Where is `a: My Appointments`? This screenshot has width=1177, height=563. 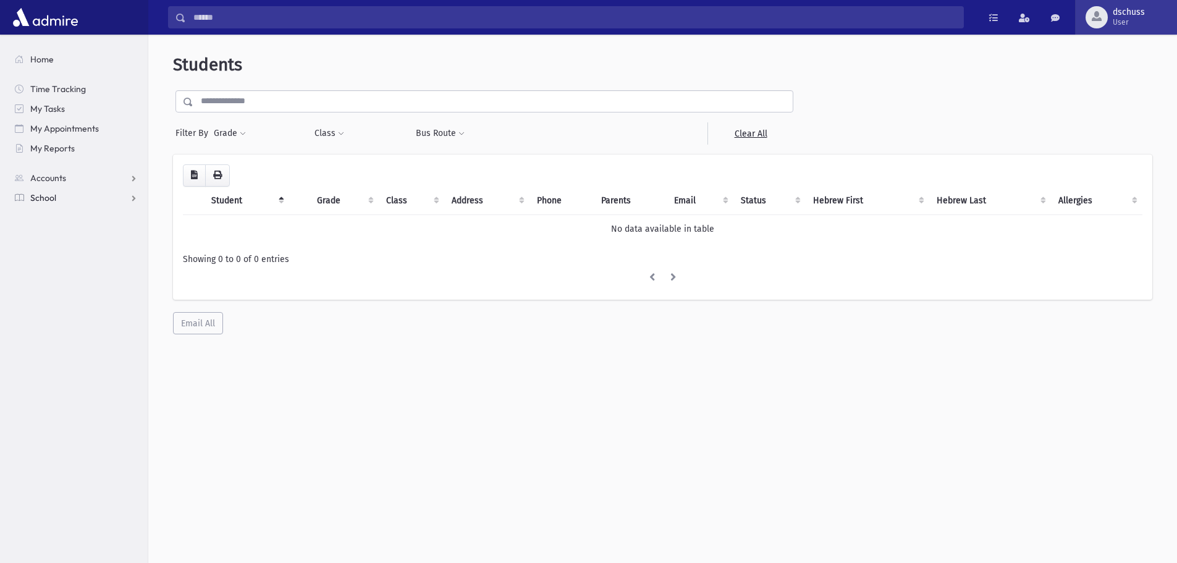
a: My Appointments is located at coordinates (76, 129).